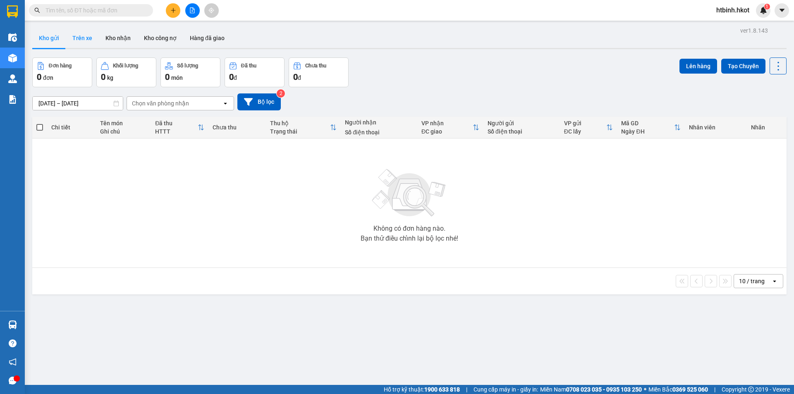 The height and width of the screenshot is (394, 794). What do you see at coordinates (409, 193) in the screenshot?
I see `img: svg+xml;base64,PHN2ZyBjbGFzcz0ibGlzdC1wbHVnX19zdmciIHhtbG5zPSJodHRwOi8vd3d3LnczLm9yZy8yMDAwL3N2Zy...` at bounding box center [409, 193].